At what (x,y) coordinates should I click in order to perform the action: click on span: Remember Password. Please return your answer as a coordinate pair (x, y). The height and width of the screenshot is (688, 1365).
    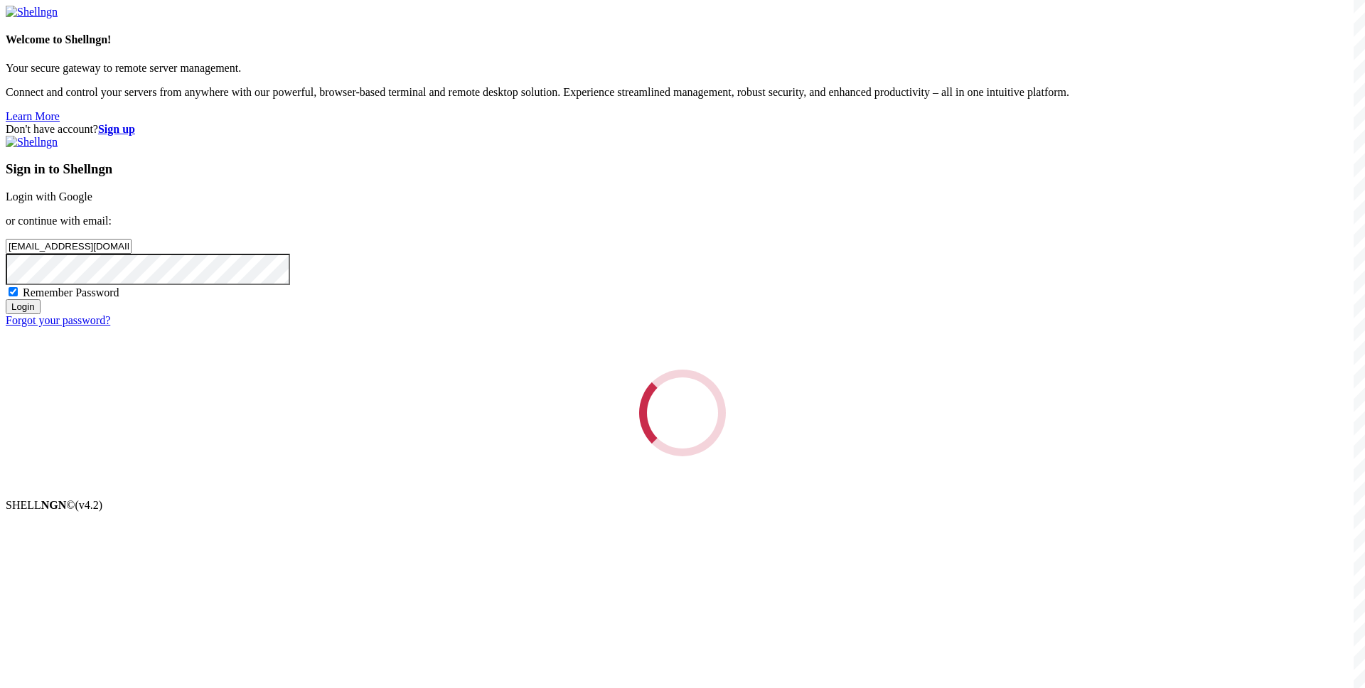
    Looking at the image, I should click on (71, 292).